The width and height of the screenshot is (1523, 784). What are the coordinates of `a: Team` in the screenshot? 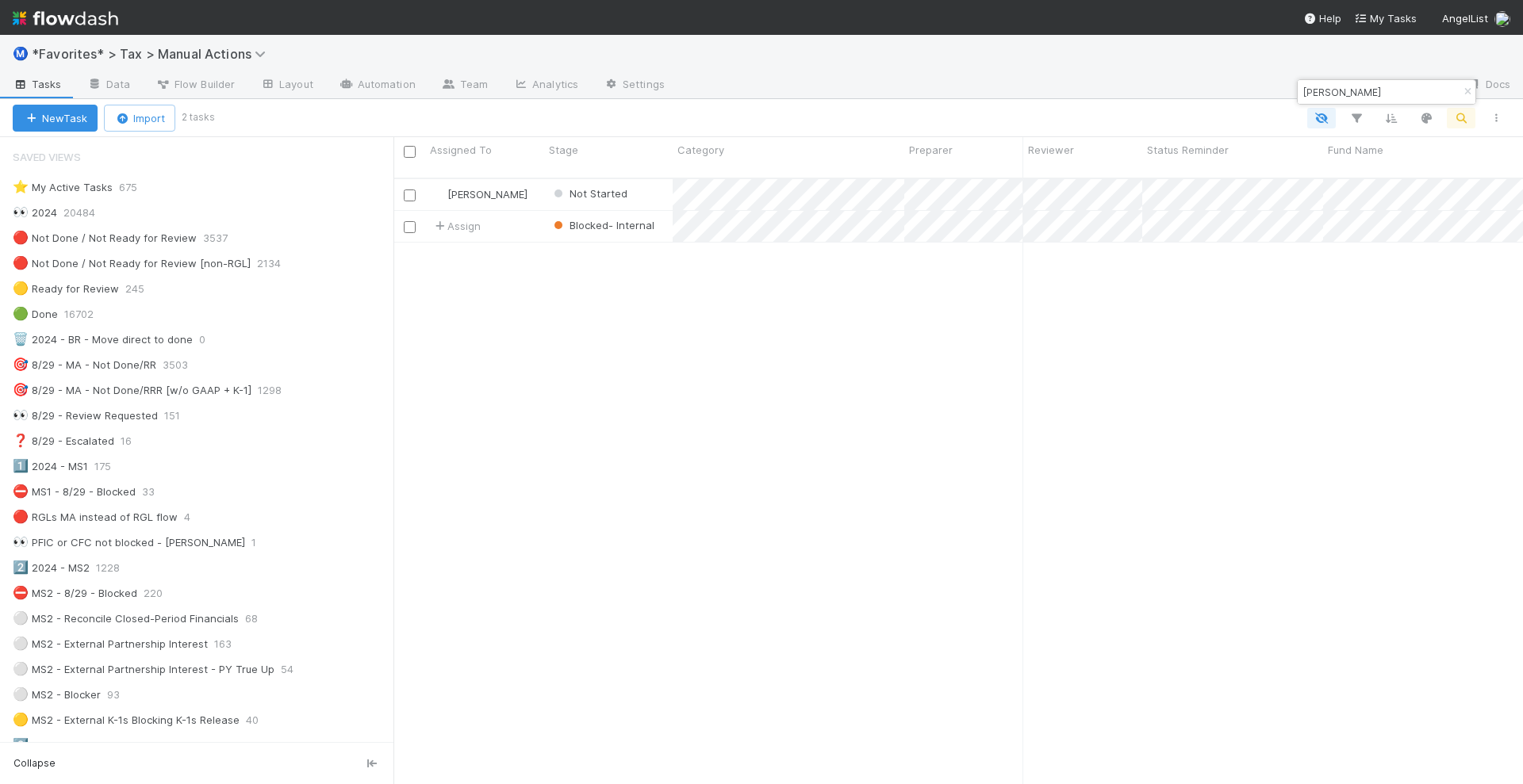 It's located at (464, 86).